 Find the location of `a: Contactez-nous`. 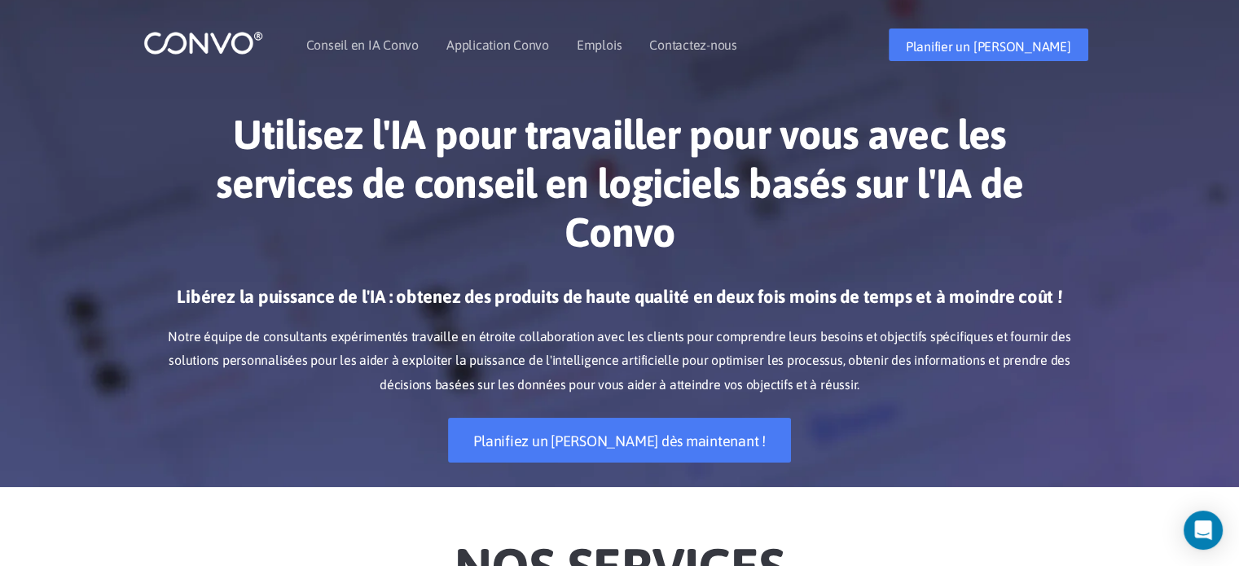

a: Contactez-nous is located at coordinates (693, 45).